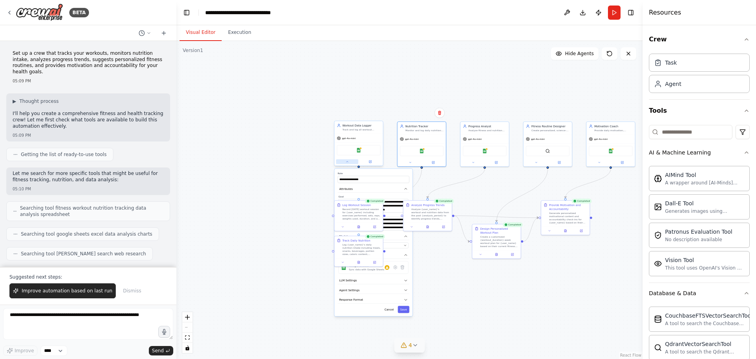 This screenshot has height=359, width=756. Describe the element at coordinates (705, 352) in the screenshot. I see `div: A tool to search the Qdrant database for relevant information on internal documents.` at that location.